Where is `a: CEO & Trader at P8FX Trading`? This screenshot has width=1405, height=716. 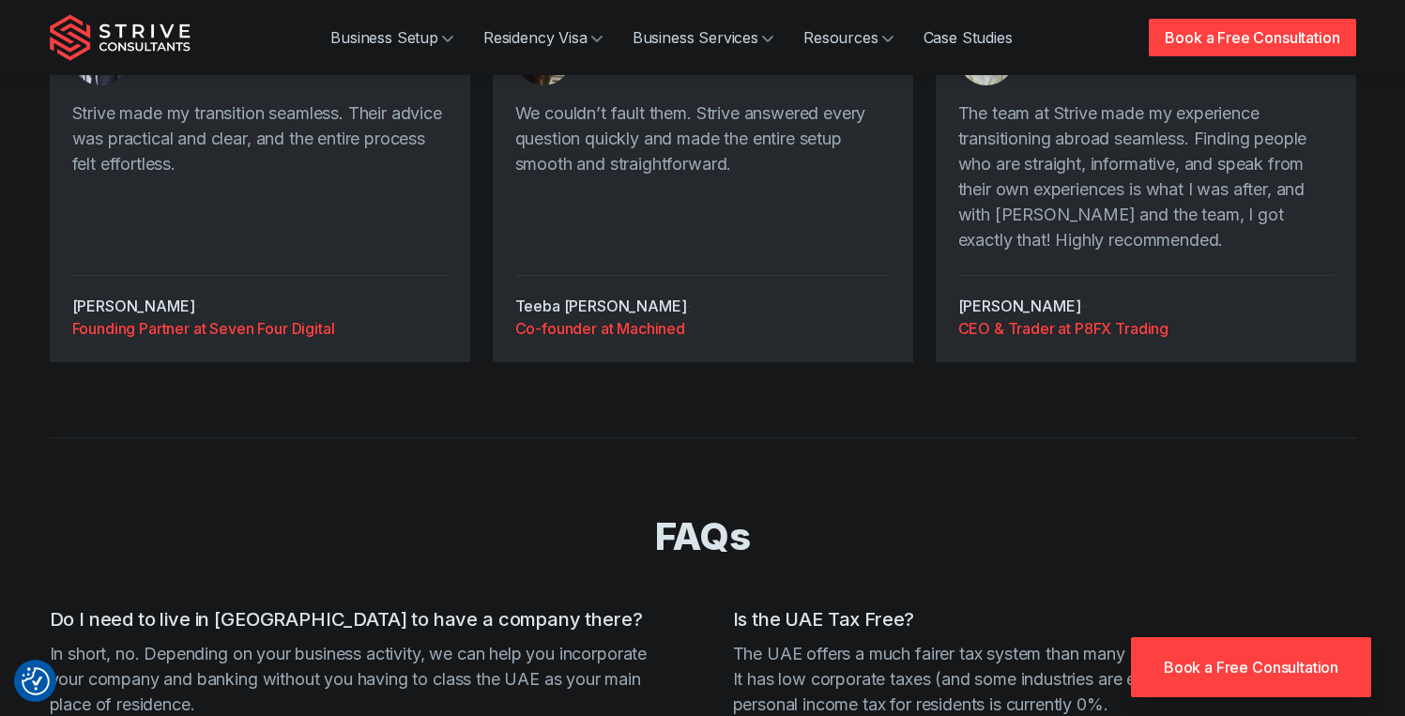 a: CEO & Trader at P8FX Trading is located at coordinates (1146, 328).